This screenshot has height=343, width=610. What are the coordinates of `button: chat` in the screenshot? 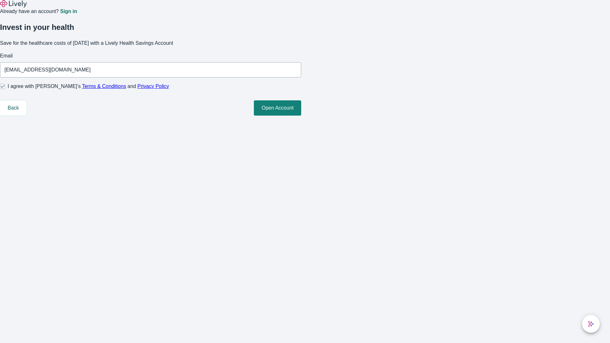 It's located at (591, 324).